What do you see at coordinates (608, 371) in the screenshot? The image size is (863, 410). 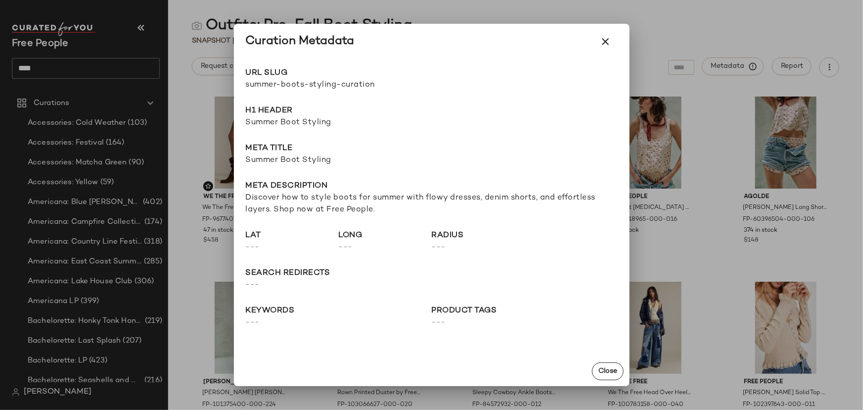 I see `button: Close` at bounding box center [608, 371].